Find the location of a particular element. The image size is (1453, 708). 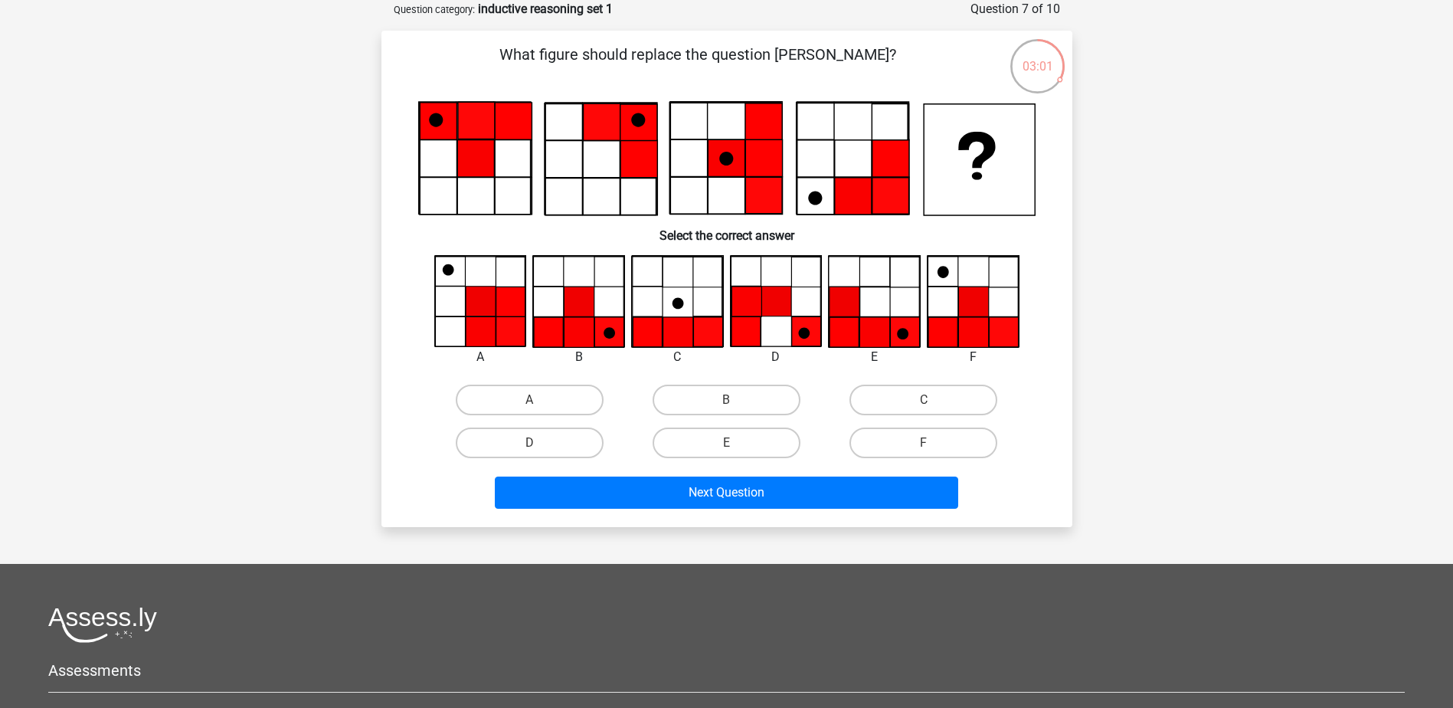

div: A is located at coordinates (480, 357).